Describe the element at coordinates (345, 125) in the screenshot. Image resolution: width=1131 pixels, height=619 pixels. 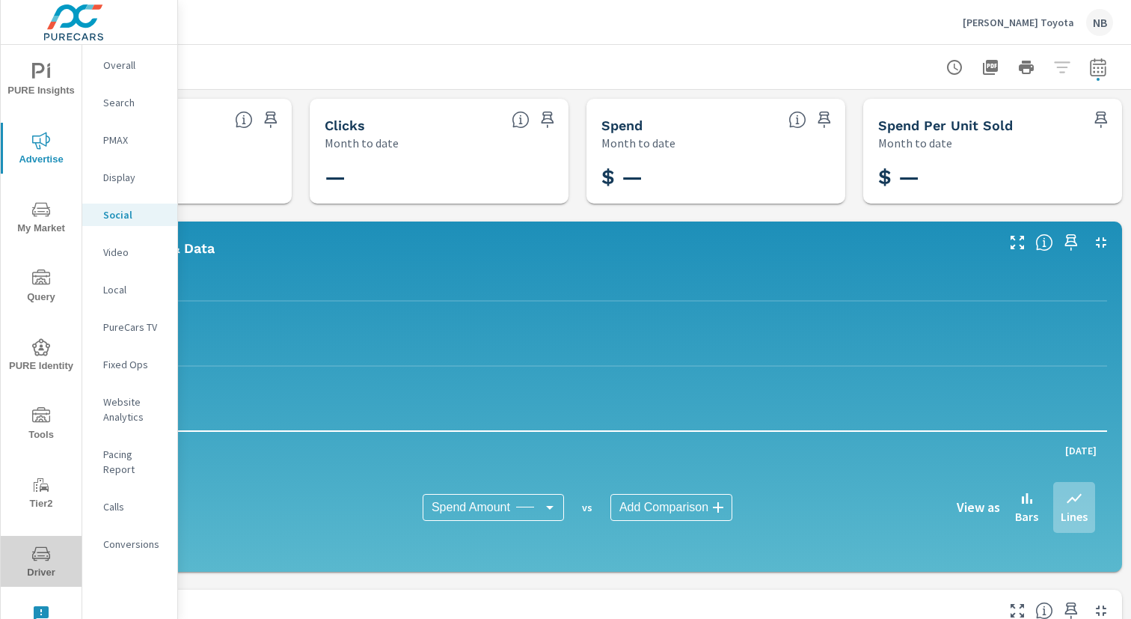
I see `h5: Clicks` at that location.